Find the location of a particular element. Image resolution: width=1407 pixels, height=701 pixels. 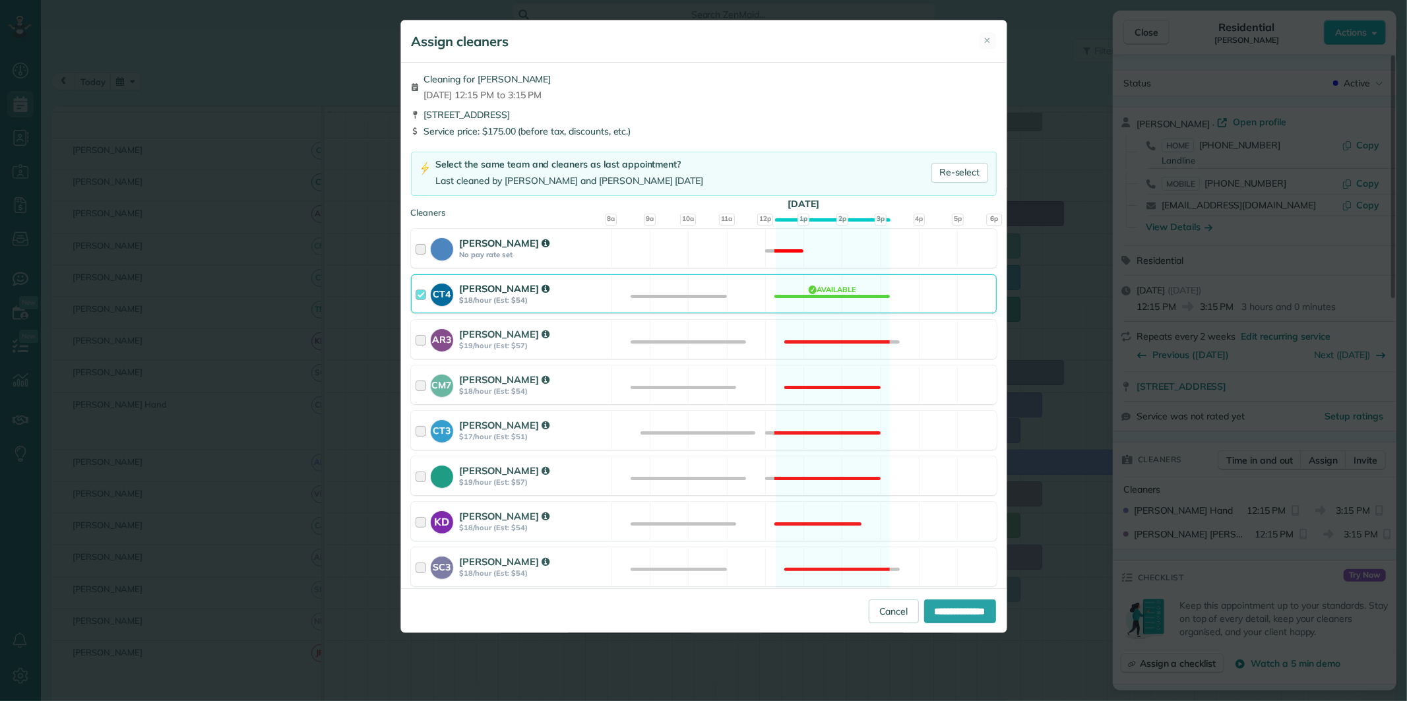

strong: CT3 is located at coordinates (442, 429).